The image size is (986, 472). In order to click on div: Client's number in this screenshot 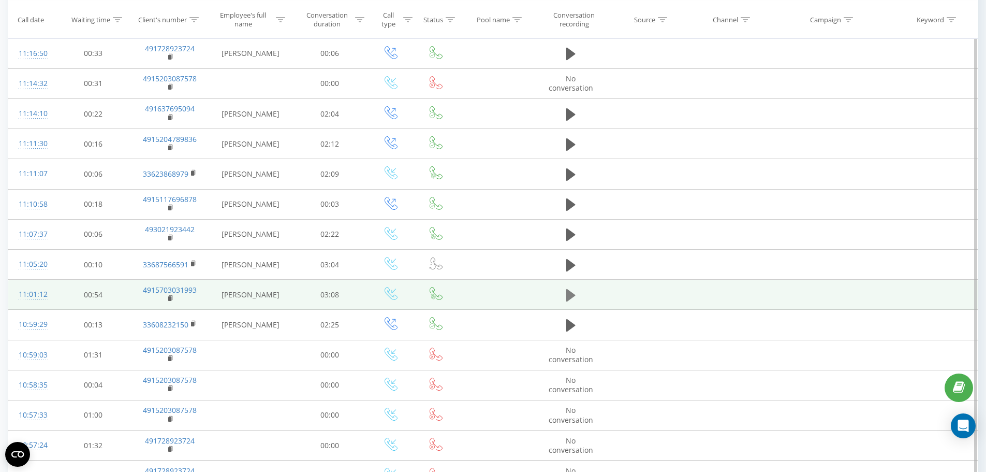, I will do `click(163, 19)`.